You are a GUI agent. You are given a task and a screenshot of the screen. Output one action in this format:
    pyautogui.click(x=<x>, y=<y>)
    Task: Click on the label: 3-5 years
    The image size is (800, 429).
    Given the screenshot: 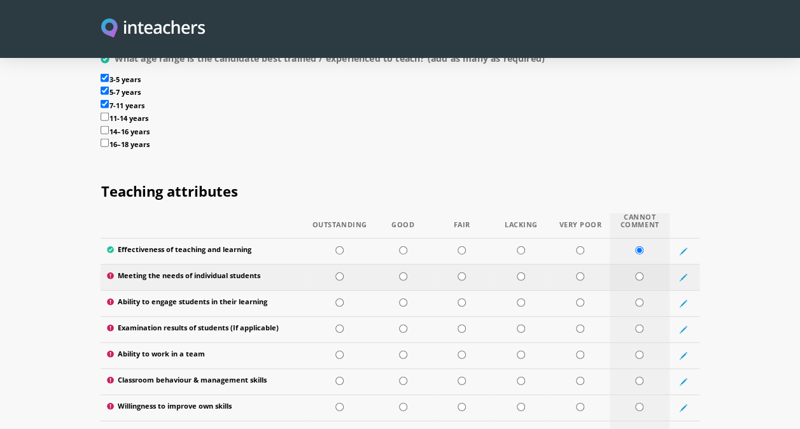 What is the action you would take?
    pyautogui.click(x=400, y=80)
    